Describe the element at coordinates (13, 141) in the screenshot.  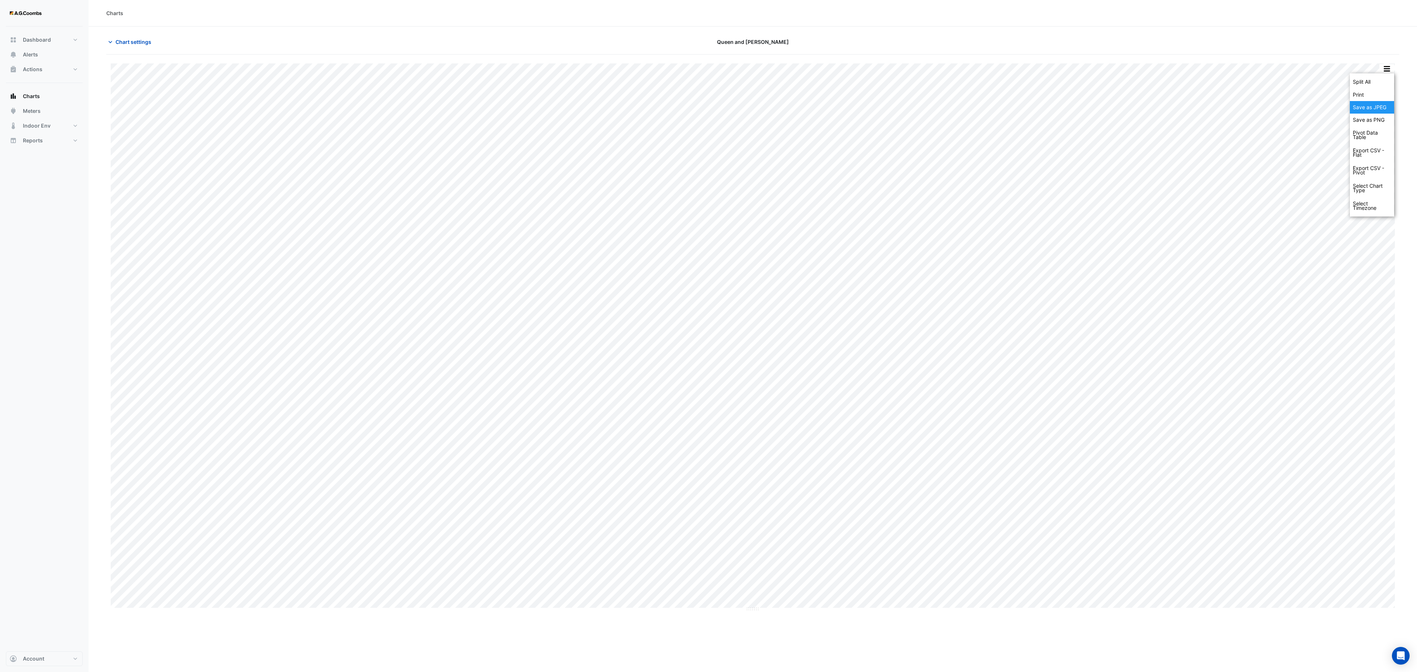
I see `app-icon: Reports` at that location.